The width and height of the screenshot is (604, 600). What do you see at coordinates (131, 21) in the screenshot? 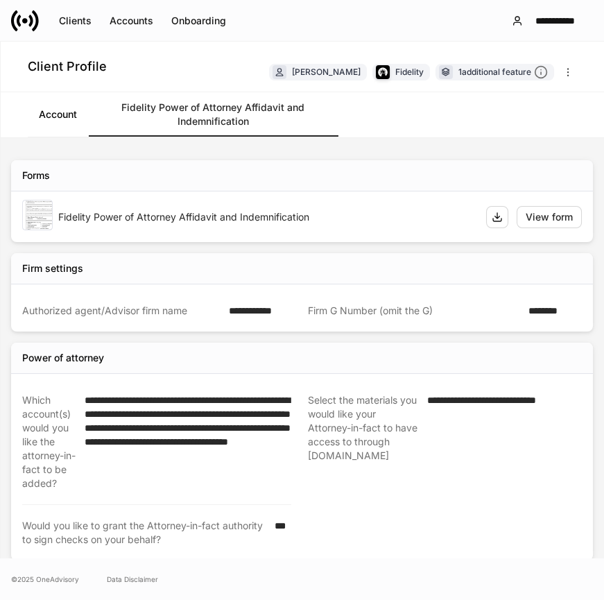
I see `button: Accounts` at bounding box center [131, 21].